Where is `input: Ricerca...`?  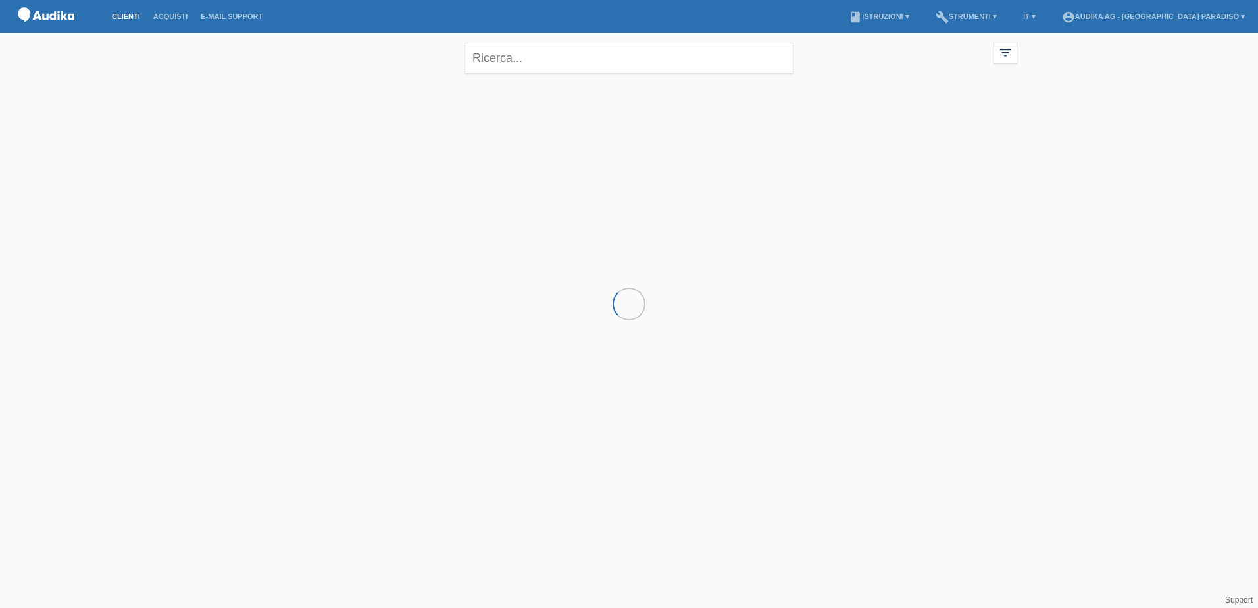 input: Ricerca... is located at coordinates (629, 58).